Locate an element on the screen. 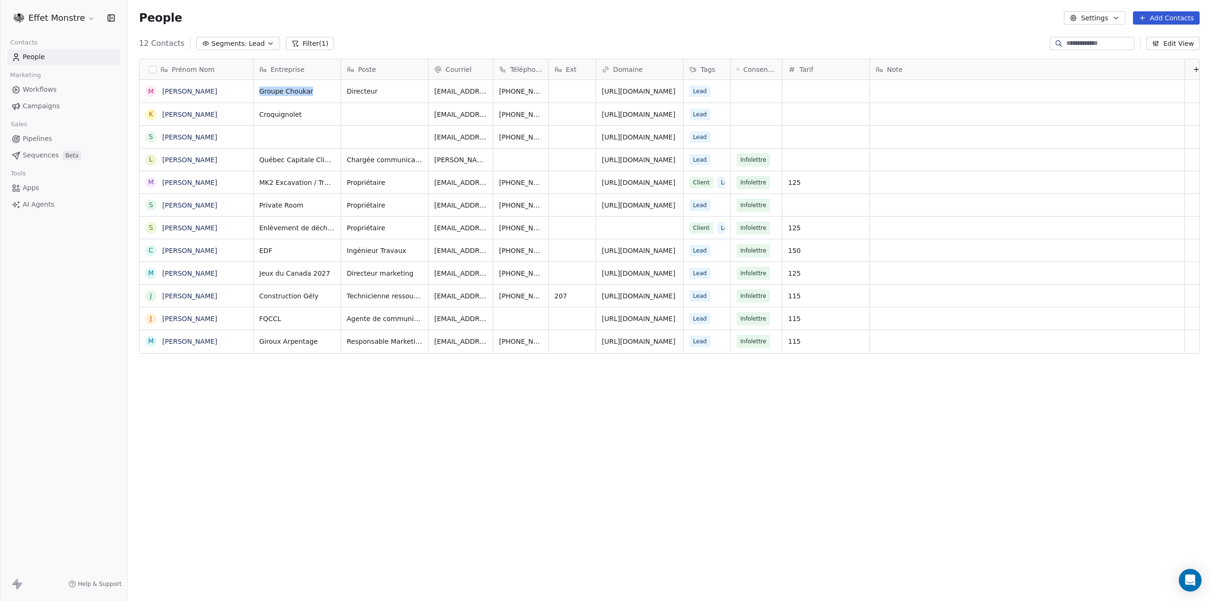  span: Tags is located at coordinates (708, 70).